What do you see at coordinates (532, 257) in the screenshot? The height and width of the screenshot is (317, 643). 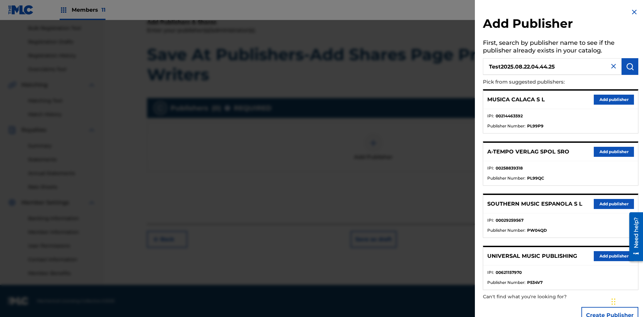 I see `p: UNIVERSAL MUSIC PUBLISHING` at bounding box center [532, 257].